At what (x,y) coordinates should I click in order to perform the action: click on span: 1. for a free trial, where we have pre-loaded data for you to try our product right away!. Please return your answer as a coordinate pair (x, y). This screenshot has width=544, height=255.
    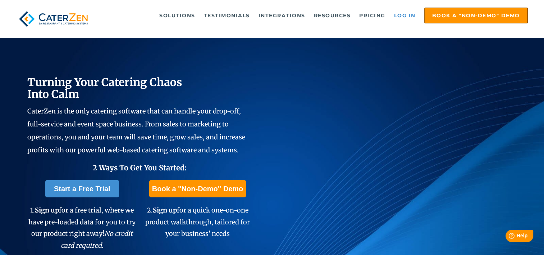
    Looking at the image, I should click on (82, 227).